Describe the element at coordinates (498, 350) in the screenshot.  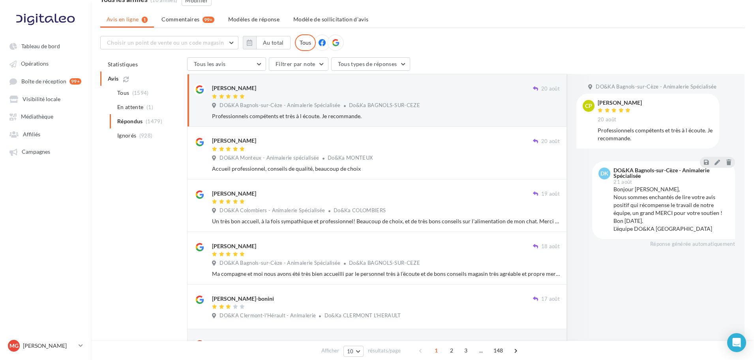
I see `span: 148` at that location.